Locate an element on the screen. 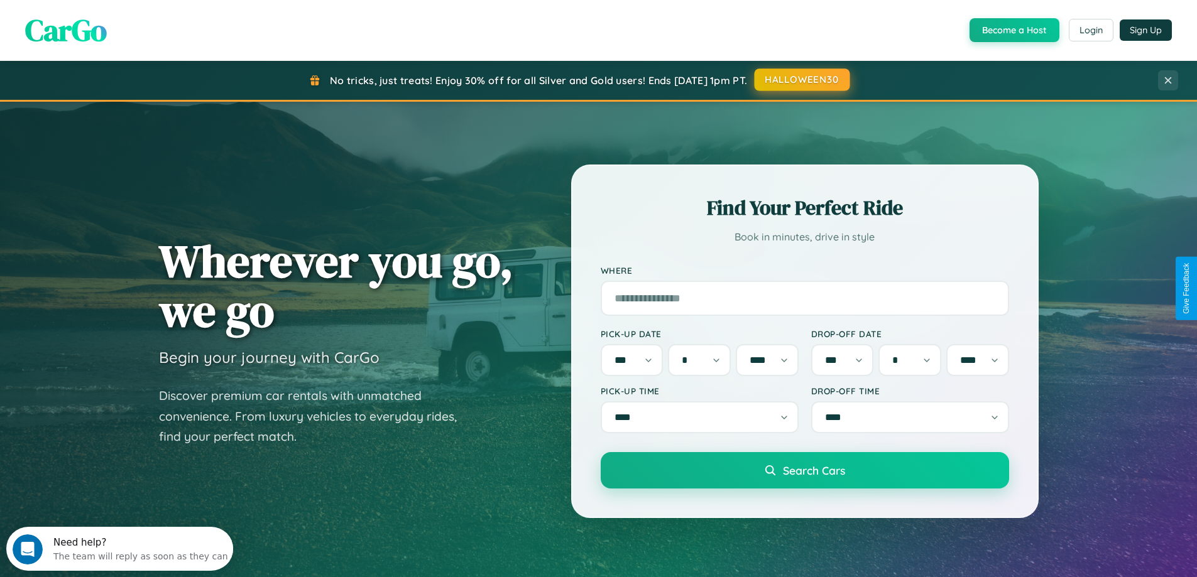  label: Drop-off Date is located at coordinates (910, 334).